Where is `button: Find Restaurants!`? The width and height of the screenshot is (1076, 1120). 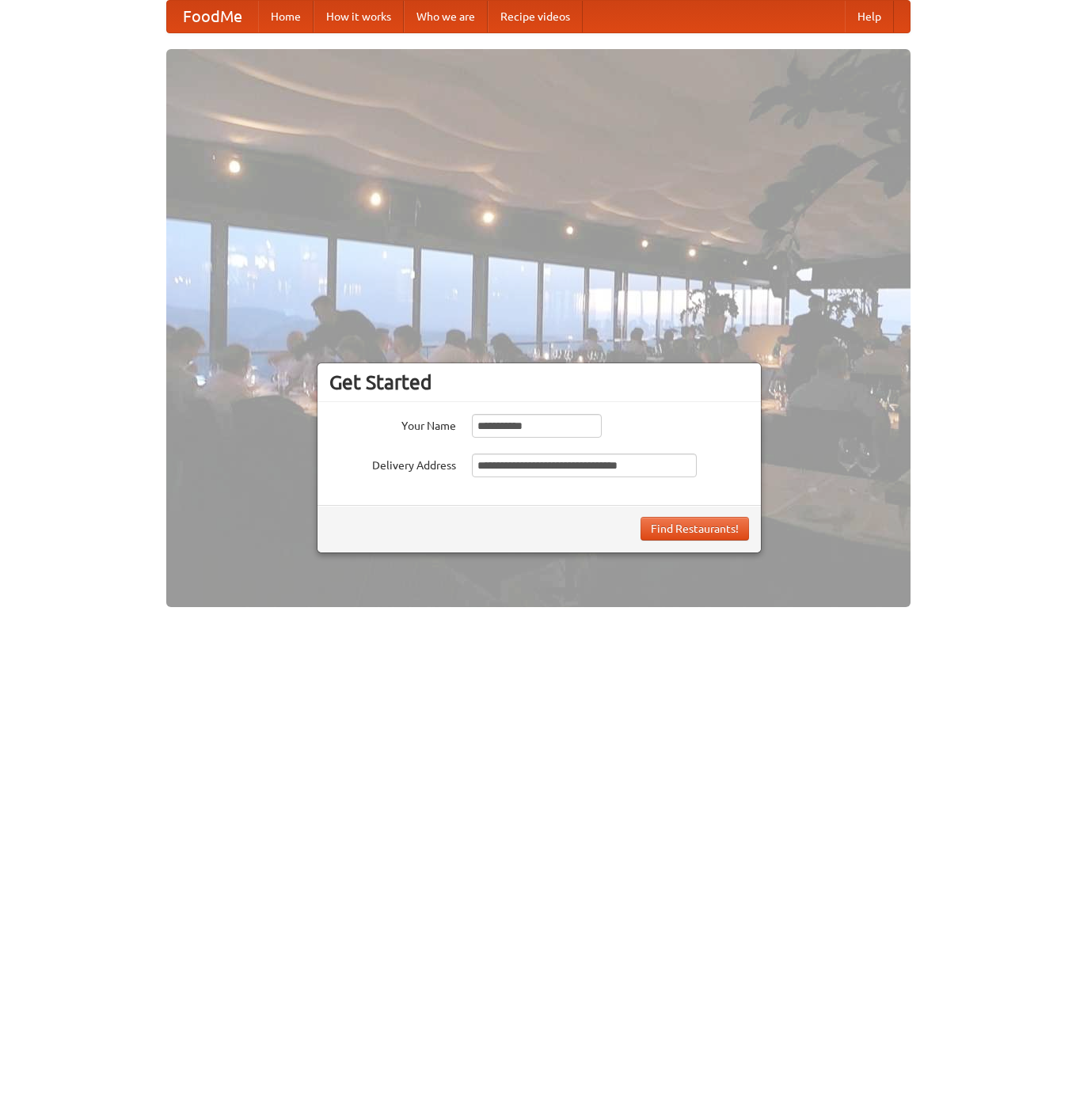
button: Find Restaurants! is located at coordinates (694, 529).